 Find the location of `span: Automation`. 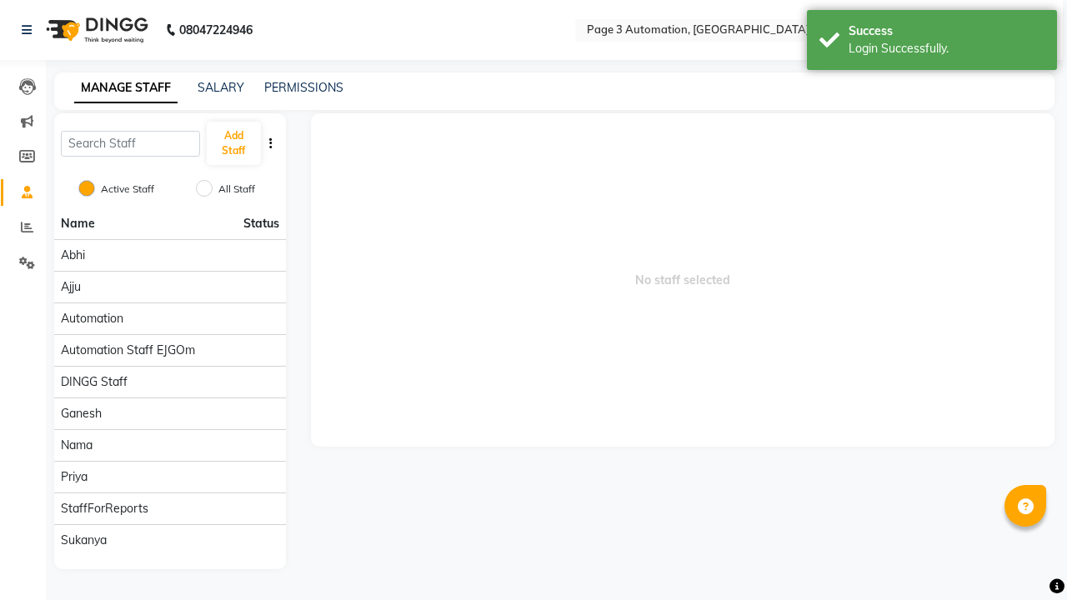

span: Automation is located at coordinates (92, 318).